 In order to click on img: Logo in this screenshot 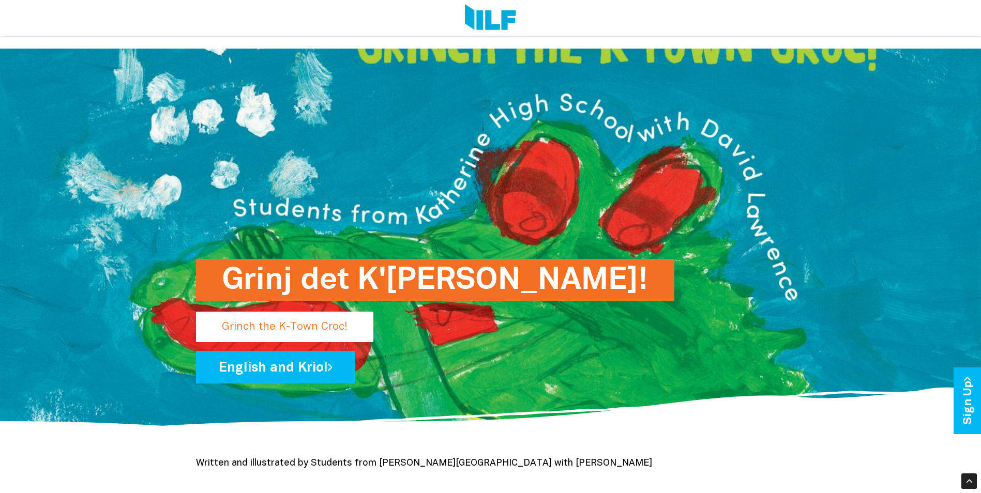, I will do `click(490, 18)`.